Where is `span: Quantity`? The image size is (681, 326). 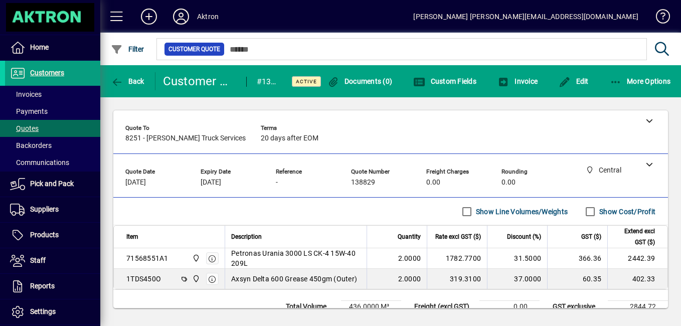 span: Quantity is located at coordinates (409, 237).